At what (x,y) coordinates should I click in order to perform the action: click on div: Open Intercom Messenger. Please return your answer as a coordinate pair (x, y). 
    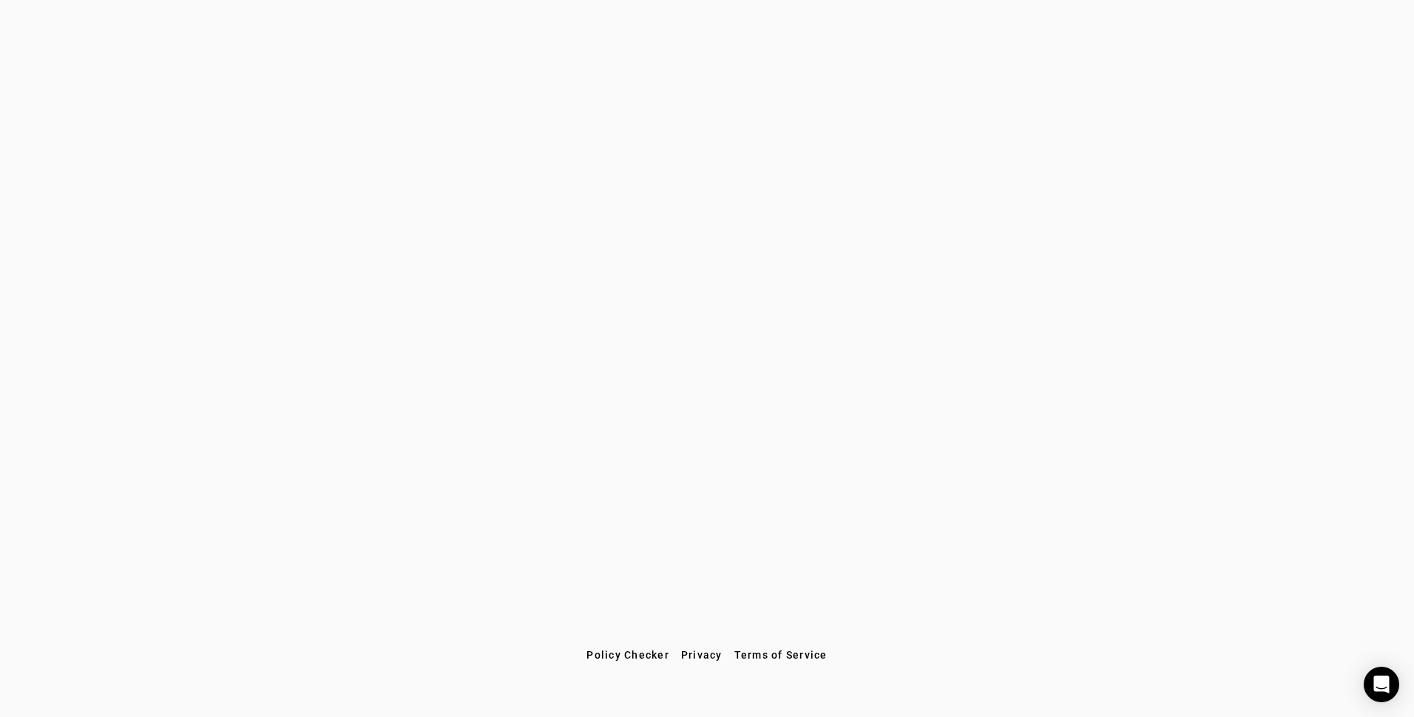
    Looking at the image, I should click on (1381, 685).